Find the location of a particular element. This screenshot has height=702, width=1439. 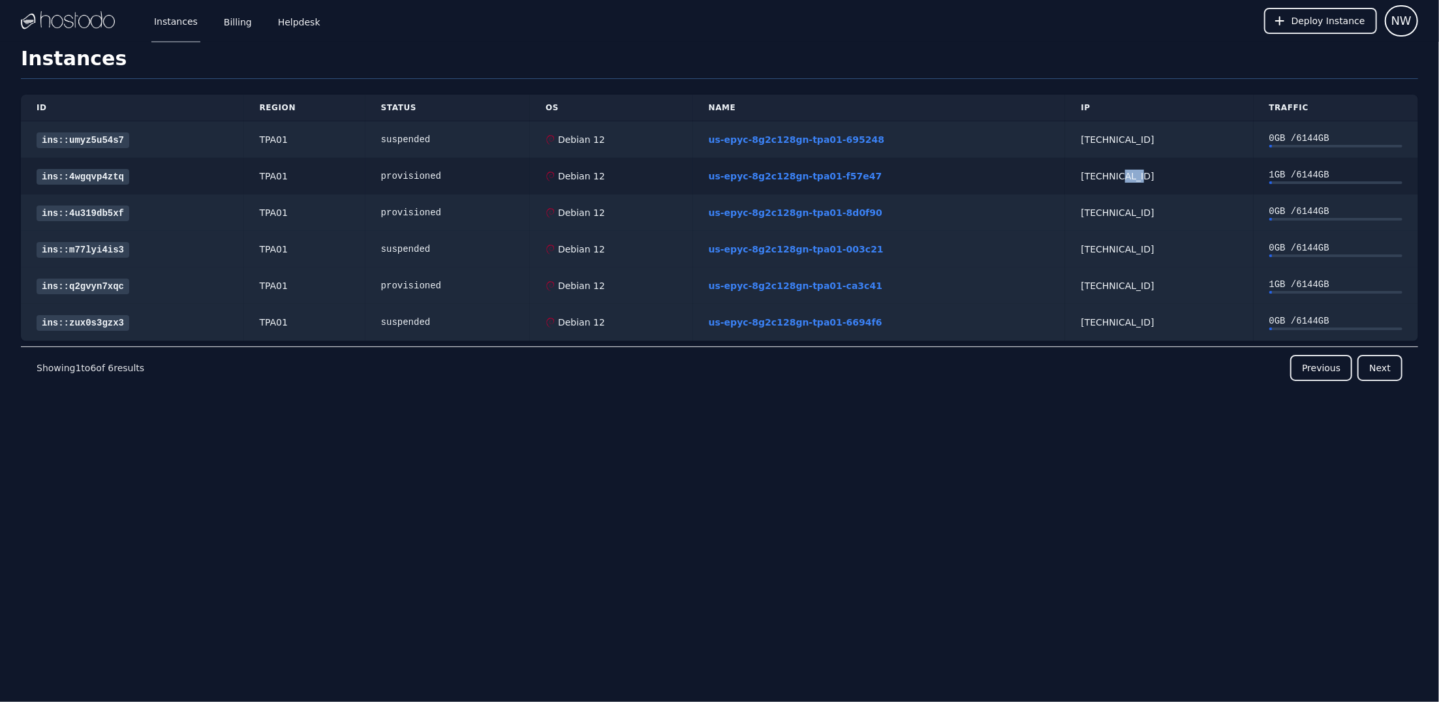

a: ins::m77lyi4is3 is located at coordinates (83, 250).